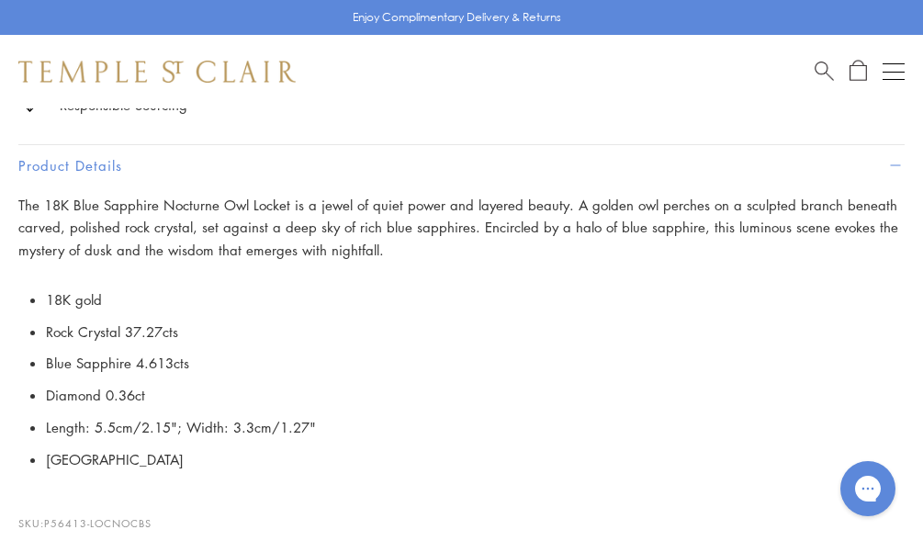  What do you see at coordinates (475, 427) in the screenshot?
I see `li: Length: 5.5cm/2.15"; Width: 3.3cm/1.27"` at bounding box center [475, 427].